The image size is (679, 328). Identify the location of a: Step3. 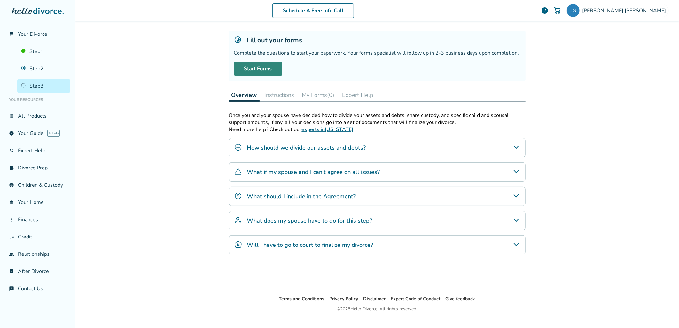
(44, 86).